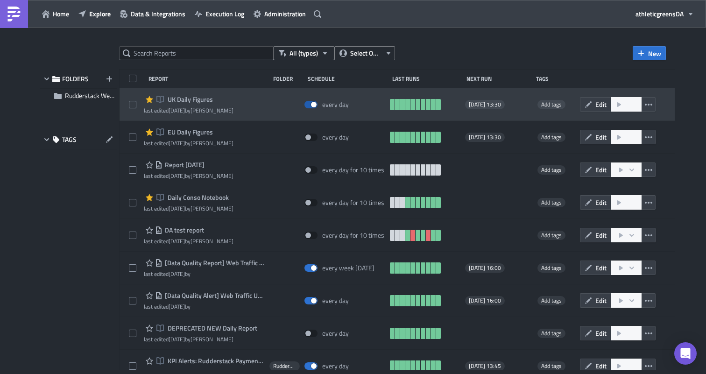 This screenshot has height=374, width=706. What do you see at coordinates (215, 361) in the screenshot?
I see `span: KPI Alerts: Rudderstack Payment Completed Events` at bounding box center [215, 361].